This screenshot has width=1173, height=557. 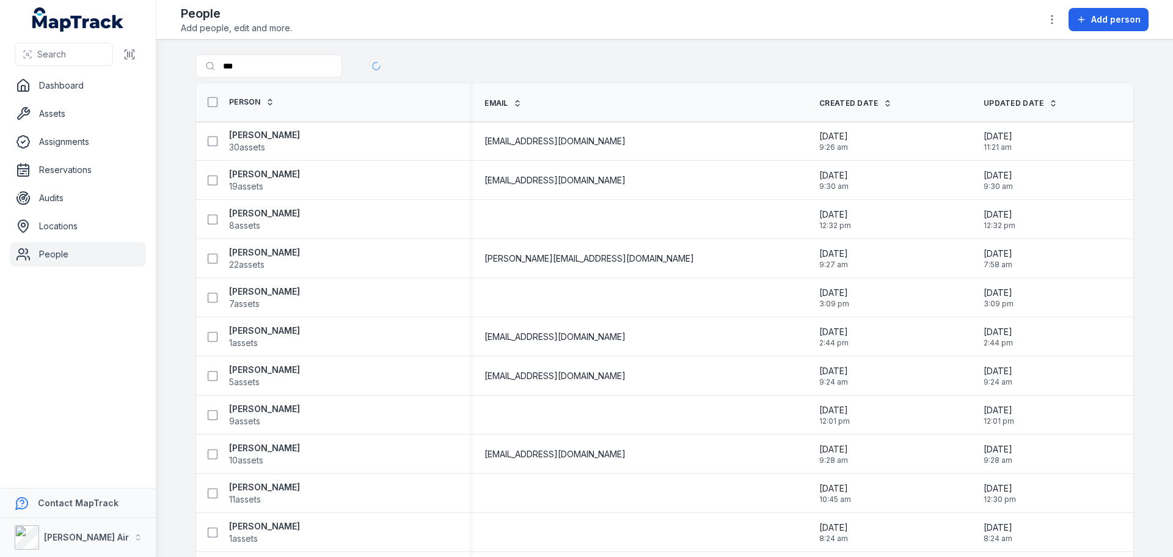 I want to click on a: Assets, so click(x=78, y=114).